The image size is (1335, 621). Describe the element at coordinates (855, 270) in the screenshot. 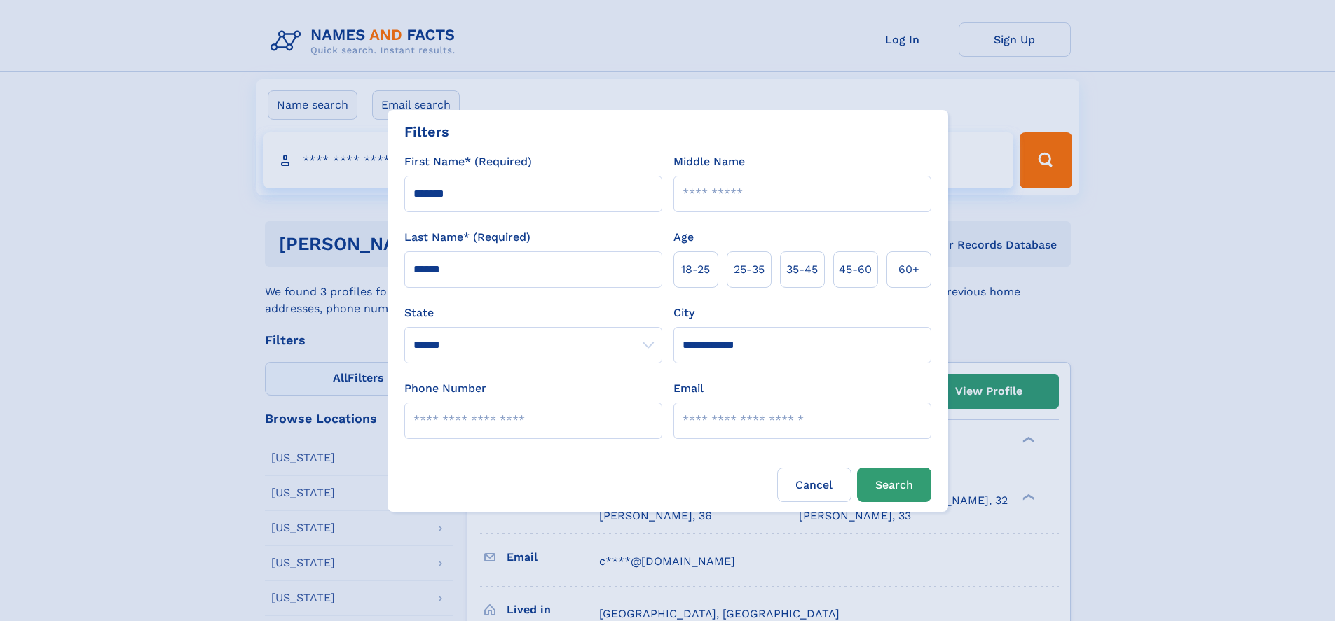

I see `span: 45‑60` at that location.